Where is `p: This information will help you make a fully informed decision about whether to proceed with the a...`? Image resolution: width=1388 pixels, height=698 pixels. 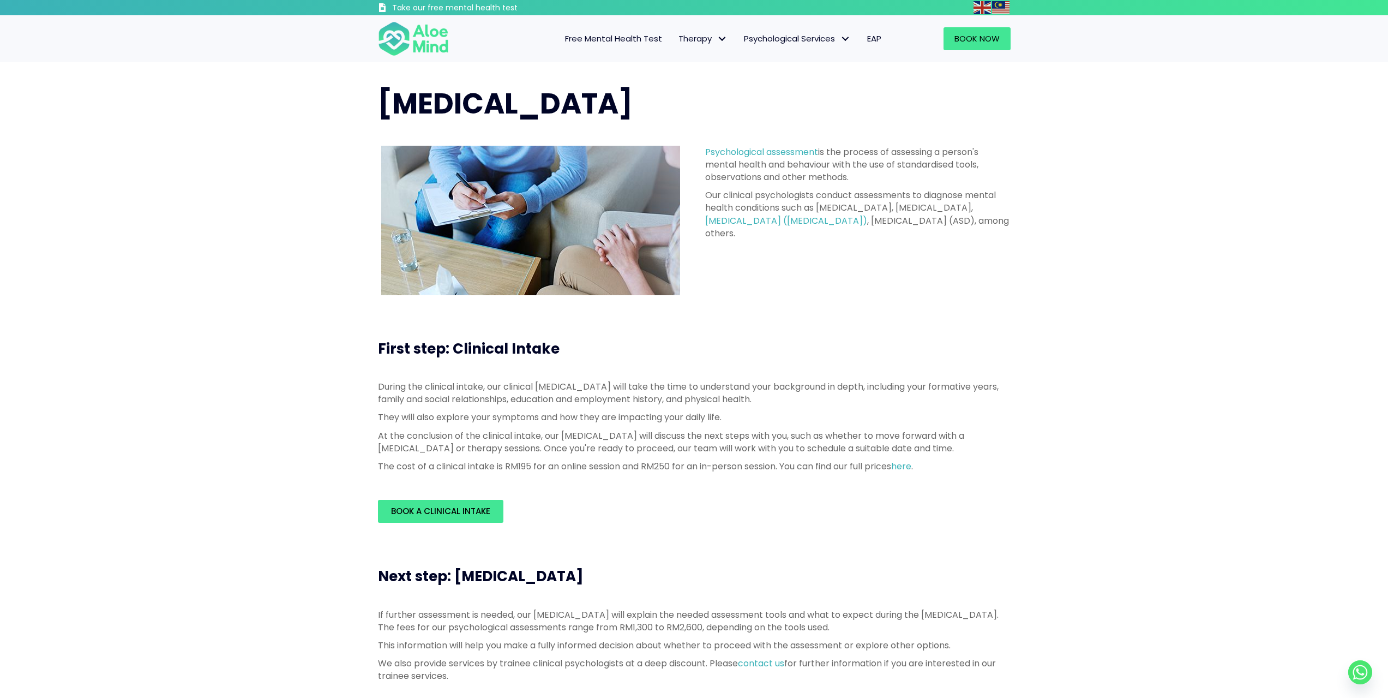
p: This information will help you make a fully informed decision about whether to proceed with the a... is located at coordinates (695, 645).